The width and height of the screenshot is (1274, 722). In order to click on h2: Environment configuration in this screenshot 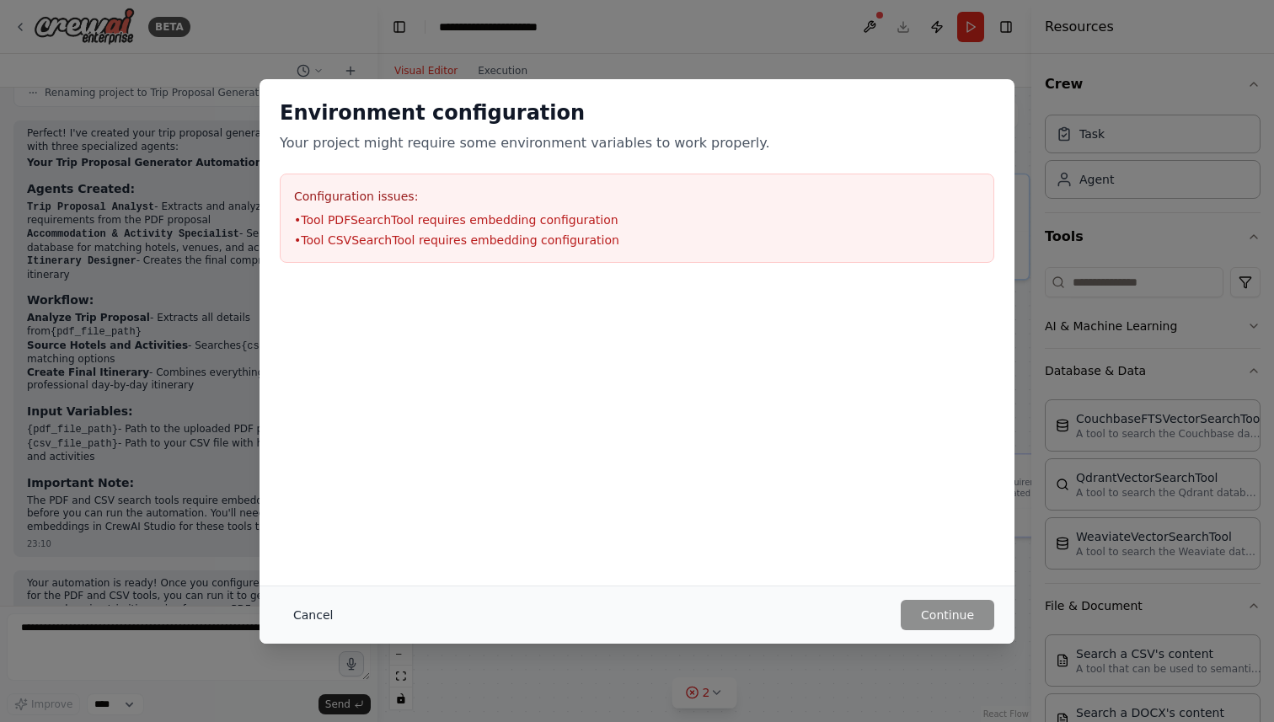, I will do `click(637, 113)`.